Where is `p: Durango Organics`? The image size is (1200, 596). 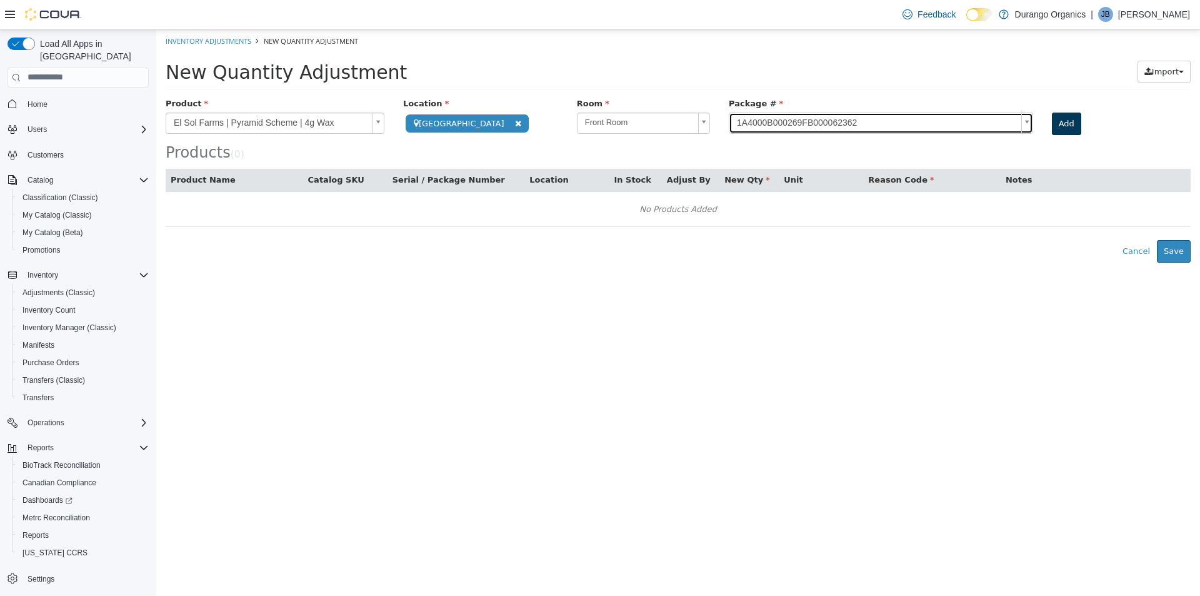
p: Durango Organics is located at coordinates (1051, 14).